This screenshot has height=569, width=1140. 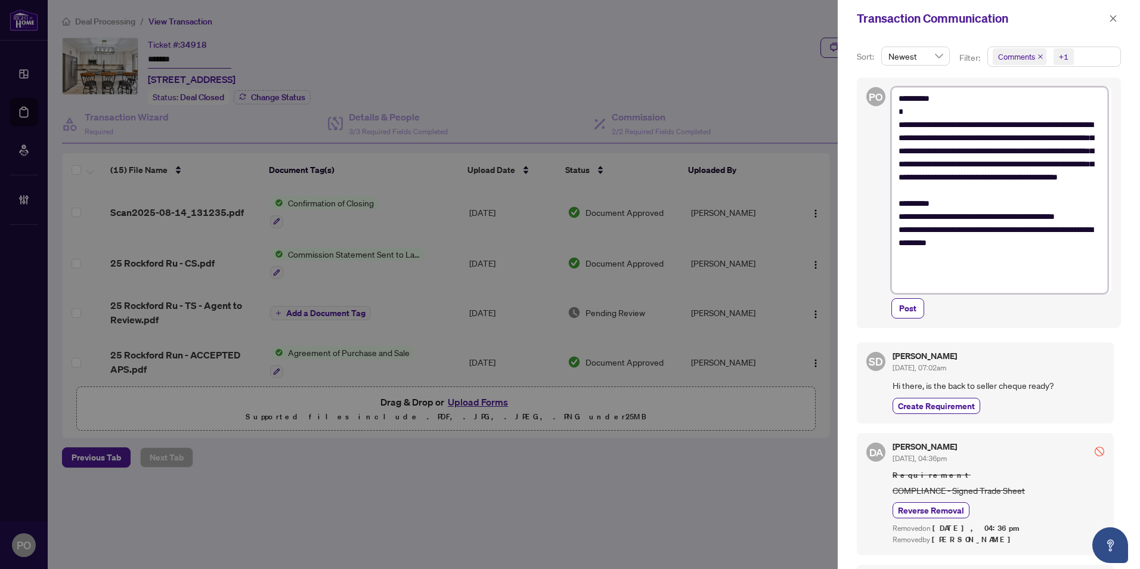 I want to click on div: Transaction Communication, so click(x=981, y=18).